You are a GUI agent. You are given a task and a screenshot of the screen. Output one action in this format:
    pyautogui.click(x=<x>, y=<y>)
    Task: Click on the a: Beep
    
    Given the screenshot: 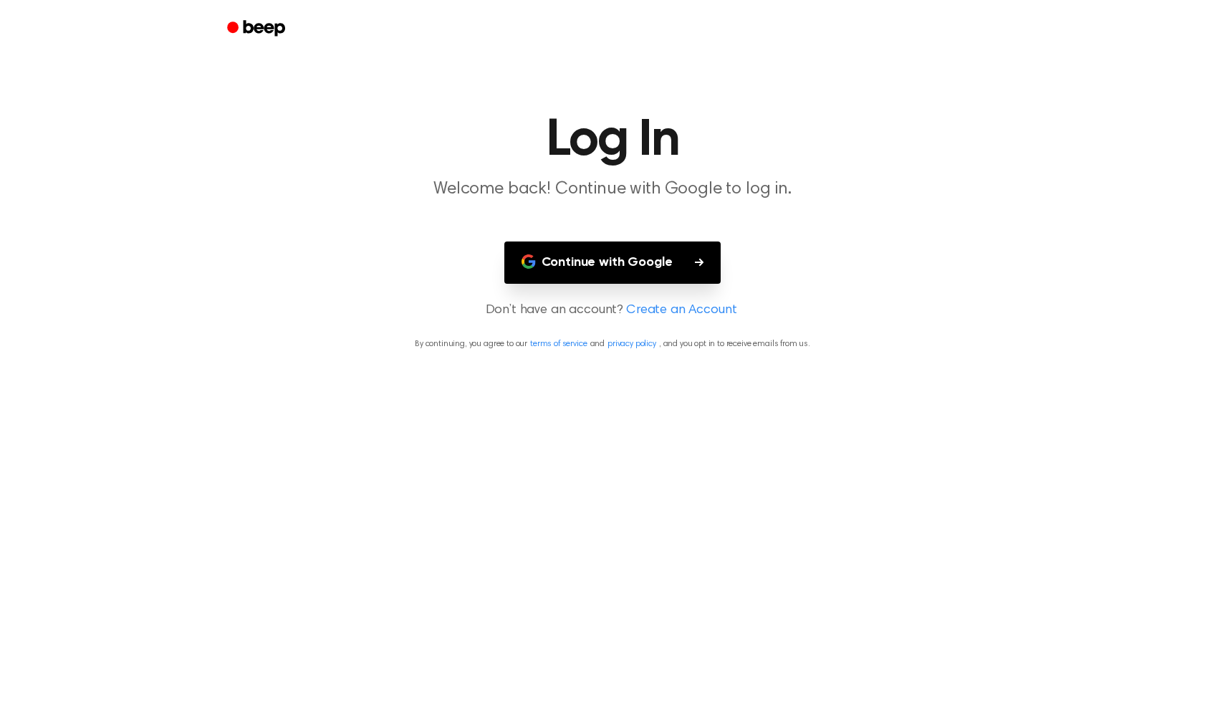 What is the action you would take?
    pyautogui.click(x=257, y=29)
    